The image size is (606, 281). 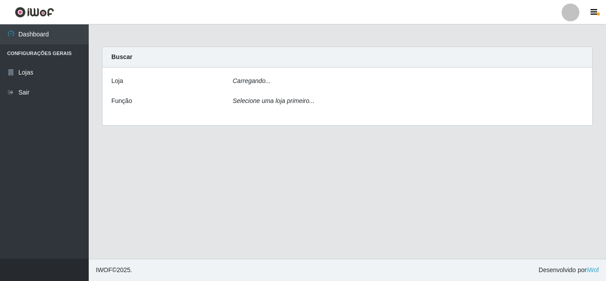 What do you see at coordinates (122, 57) in the screenshot?
I see `strong: Buscar` at bounding box center [122, 57].